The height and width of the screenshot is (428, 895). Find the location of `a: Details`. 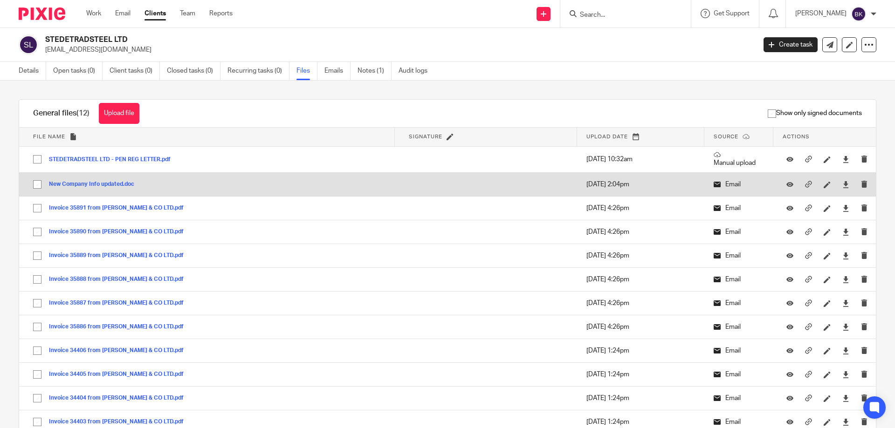

a: Details is located at coordinates (32, 71).